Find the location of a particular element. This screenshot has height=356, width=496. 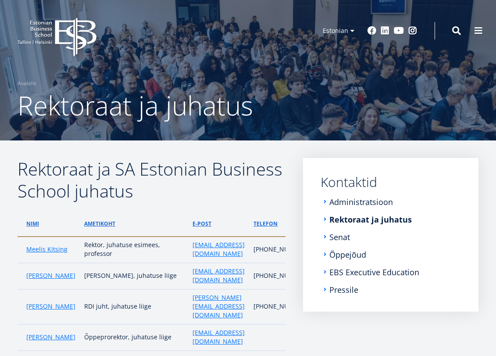

a: Facebook is located at coordinates (372, 31).